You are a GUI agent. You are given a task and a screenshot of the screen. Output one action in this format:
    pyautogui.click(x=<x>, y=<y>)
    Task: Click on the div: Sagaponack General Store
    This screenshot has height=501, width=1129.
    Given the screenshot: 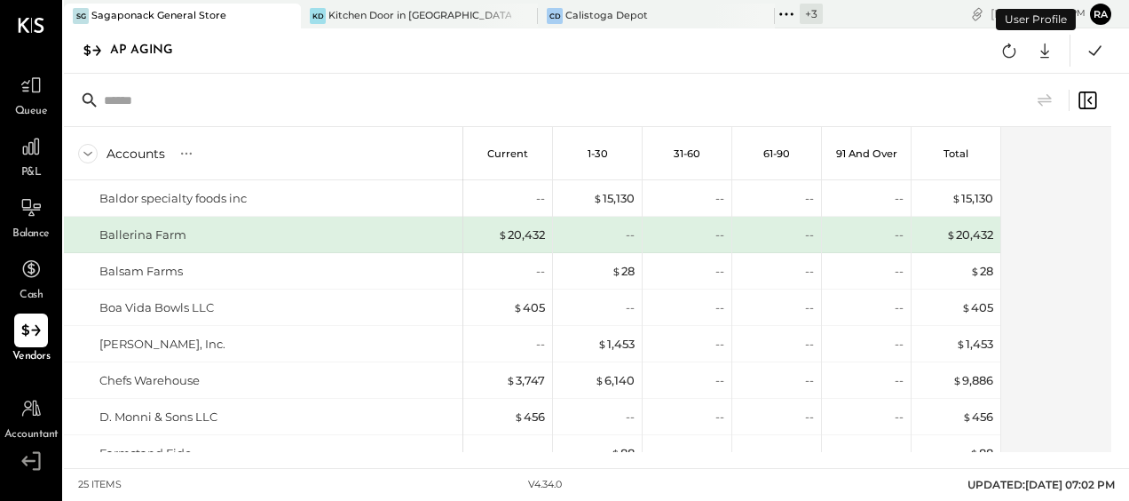 What is the action you would take?
    pyautogui.click(x=159, y=16)
    